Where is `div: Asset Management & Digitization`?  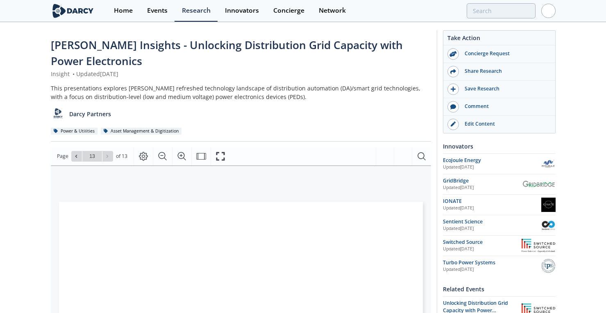 div: Asset Management & Digitization is located at coordinates (141, 132).